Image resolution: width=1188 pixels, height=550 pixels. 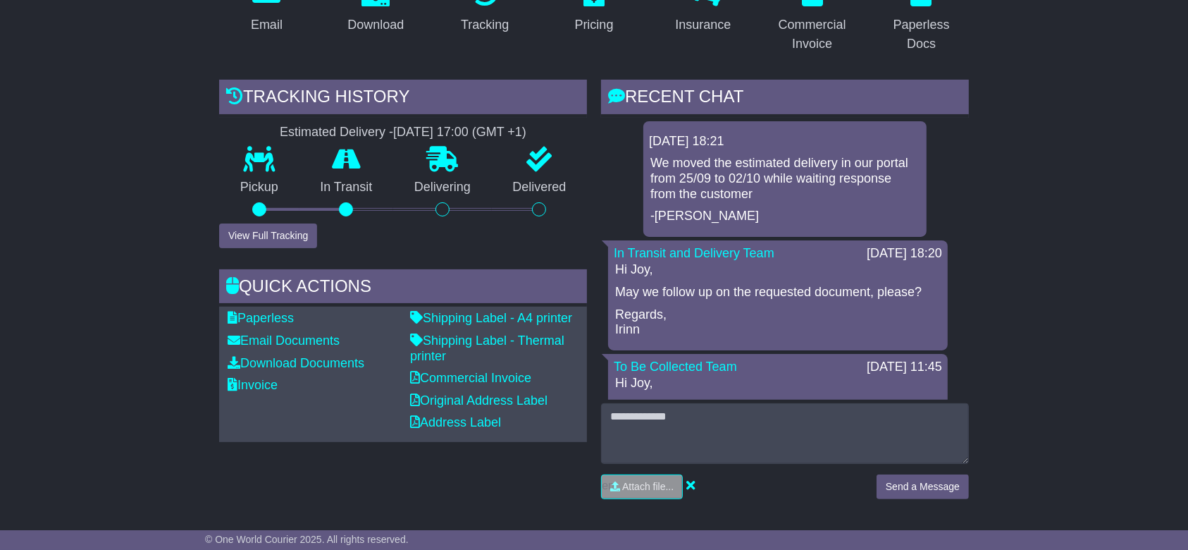 I want to click on a: Invoice, so click(x=252, y=385).